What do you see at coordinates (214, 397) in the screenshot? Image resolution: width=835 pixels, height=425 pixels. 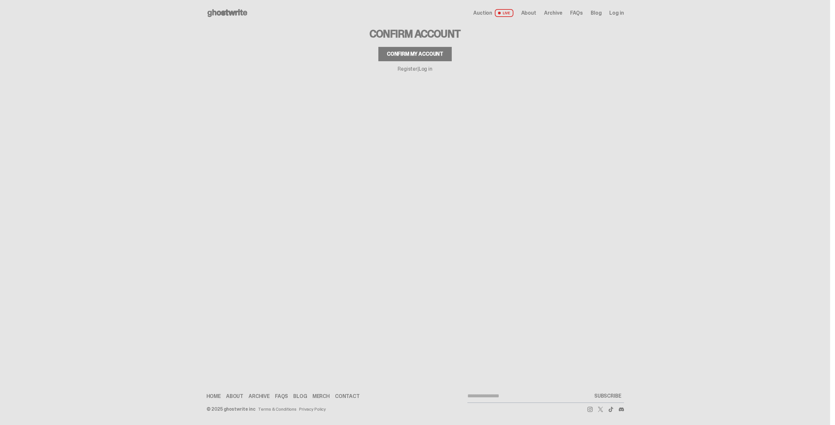 I see `a: Home` at bounding box center [214, 397].